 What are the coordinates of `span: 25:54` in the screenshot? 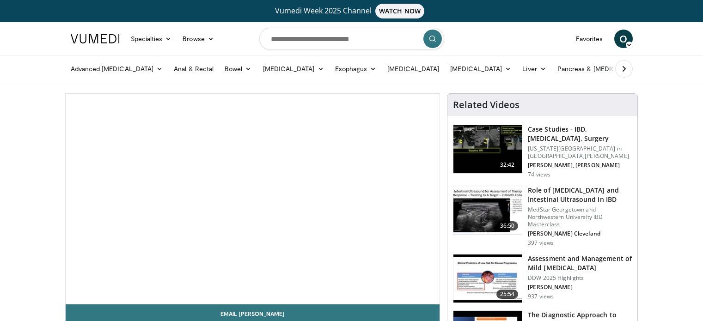 It's located at (508, 295).